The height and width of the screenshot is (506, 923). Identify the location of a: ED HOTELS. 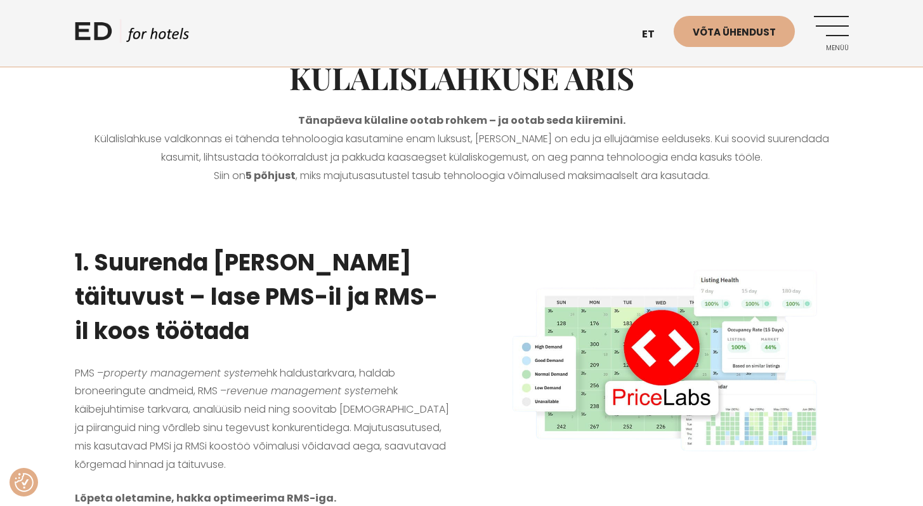
(132, 35).